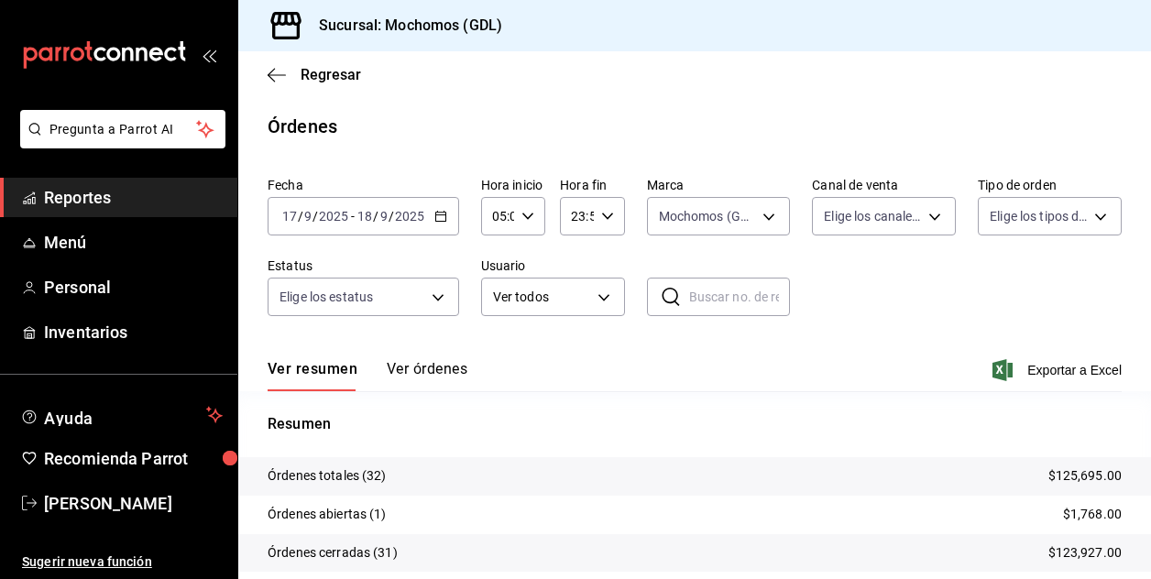  Describe the element at coordinates (331, 74) in the screenshot. I see `span: Regresar` at that location.